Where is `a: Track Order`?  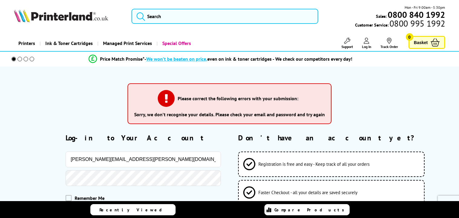
a: Track Order is located at coordinates (389, 43).